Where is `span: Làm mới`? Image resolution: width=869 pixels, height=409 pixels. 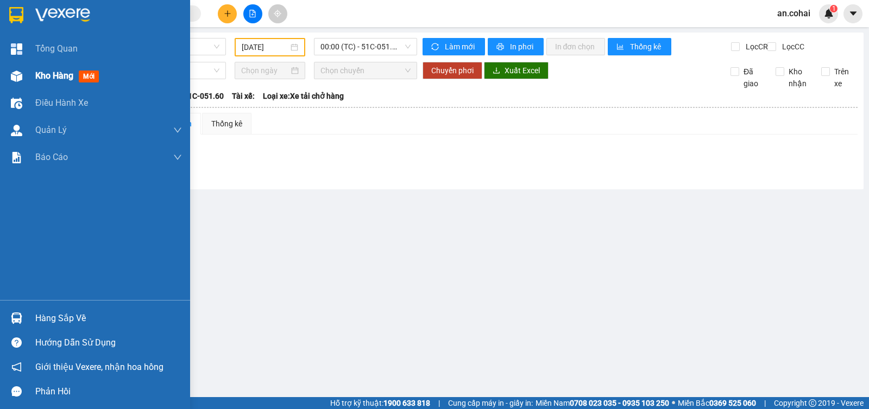
span: Làm mới is located at coordinates (460, 47).